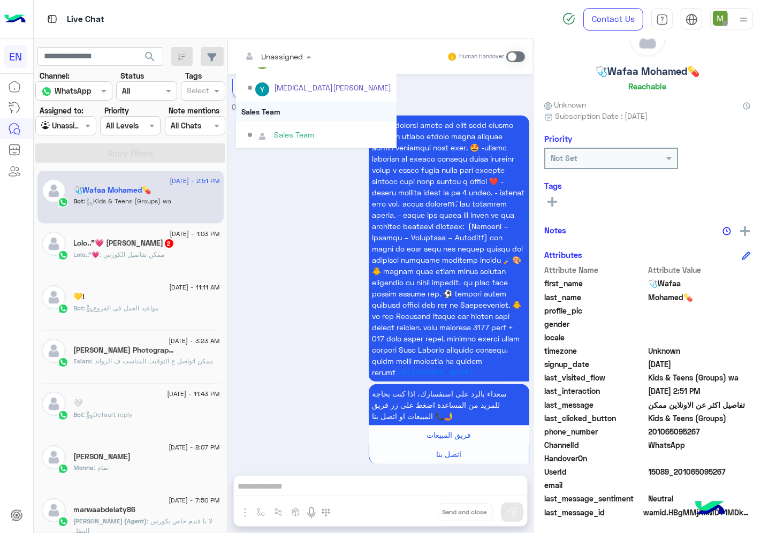 The width and height of the screenshot is (761, 533). I want to click on span: Attribute Name, so click(595, 270).